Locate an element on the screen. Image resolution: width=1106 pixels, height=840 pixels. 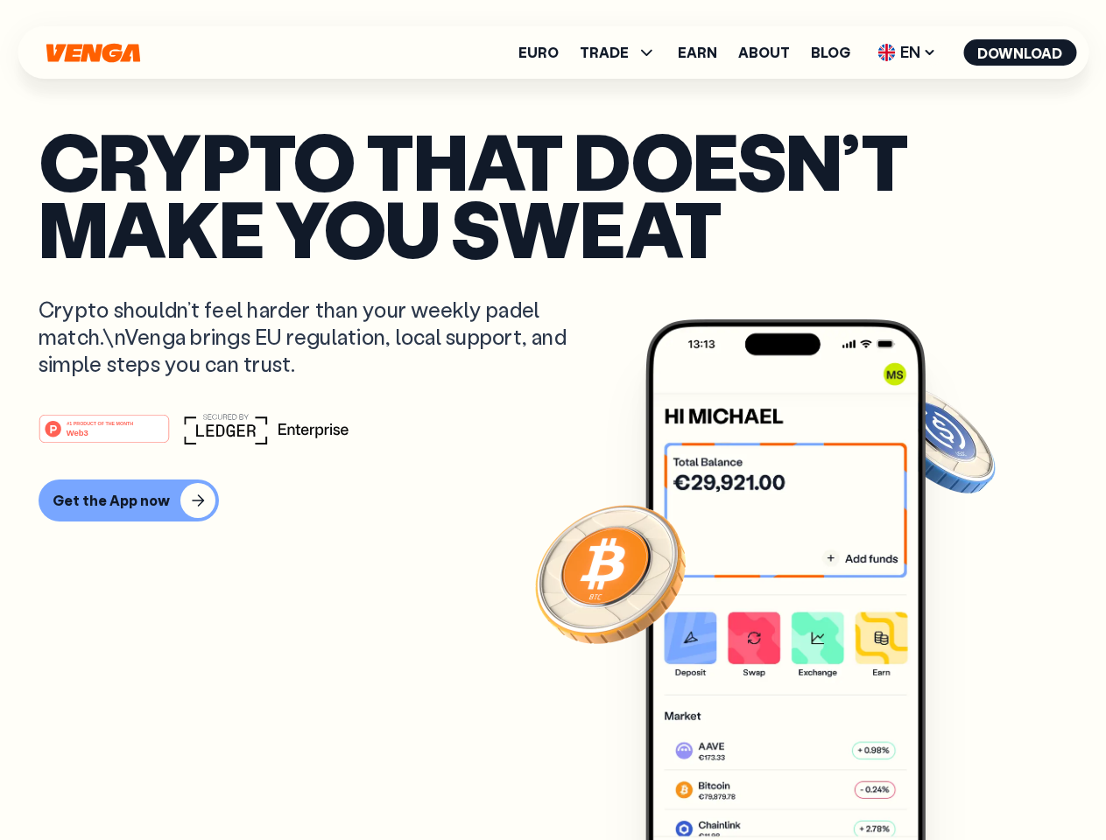
a: Blog is located at coordinates (830, 53).